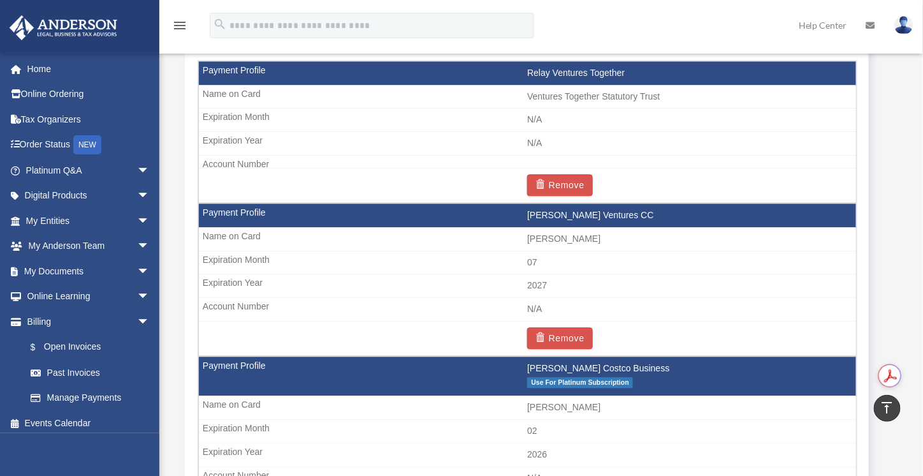 The image size is (923, 476). Describe the element at coordinates (180, 26) in the screenshot. I see `i: menu` at that location.